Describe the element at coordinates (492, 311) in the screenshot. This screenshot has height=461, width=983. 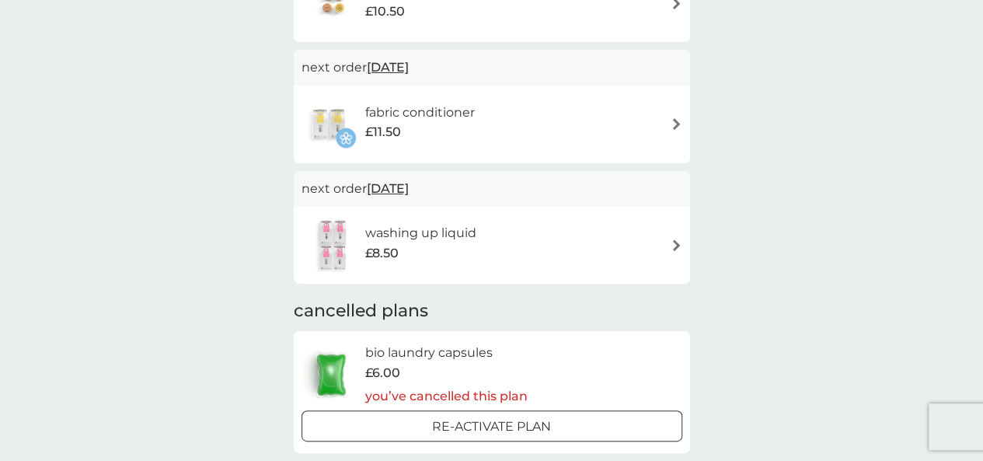
I see `h2: cancelled plans` at that location.